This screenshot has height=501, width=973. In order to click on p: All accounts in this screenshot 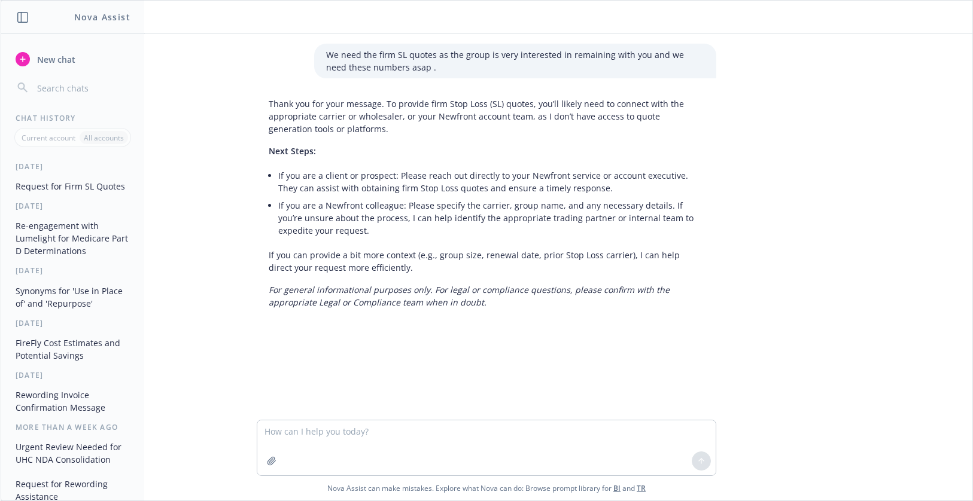, I will do `click(104, 138)`.